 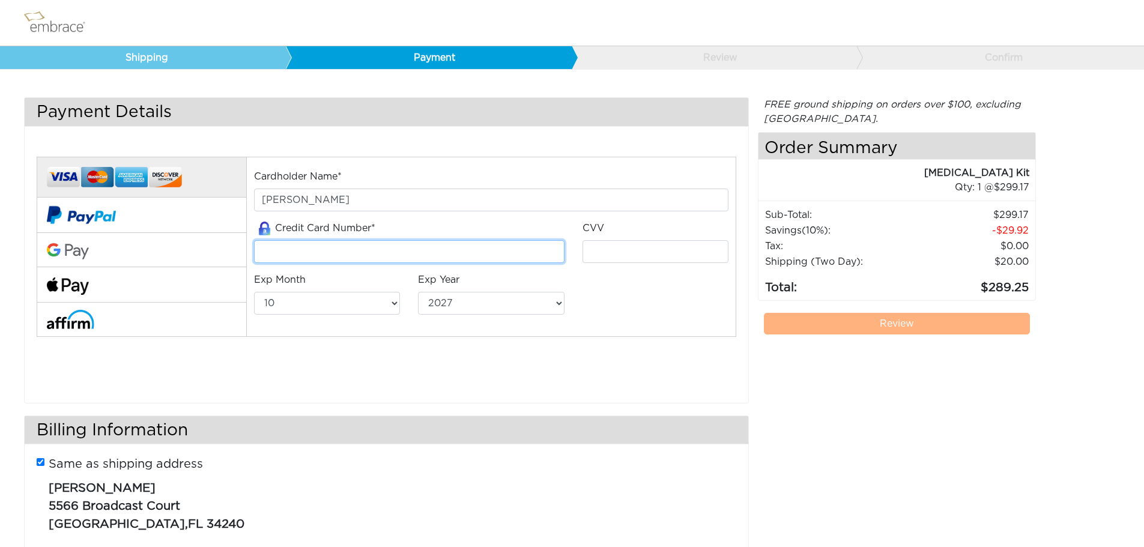 What do you see at coordinates (1011, 187) in the screenshot?
I see `span: 299.17` at bounding box center [1011, 187].